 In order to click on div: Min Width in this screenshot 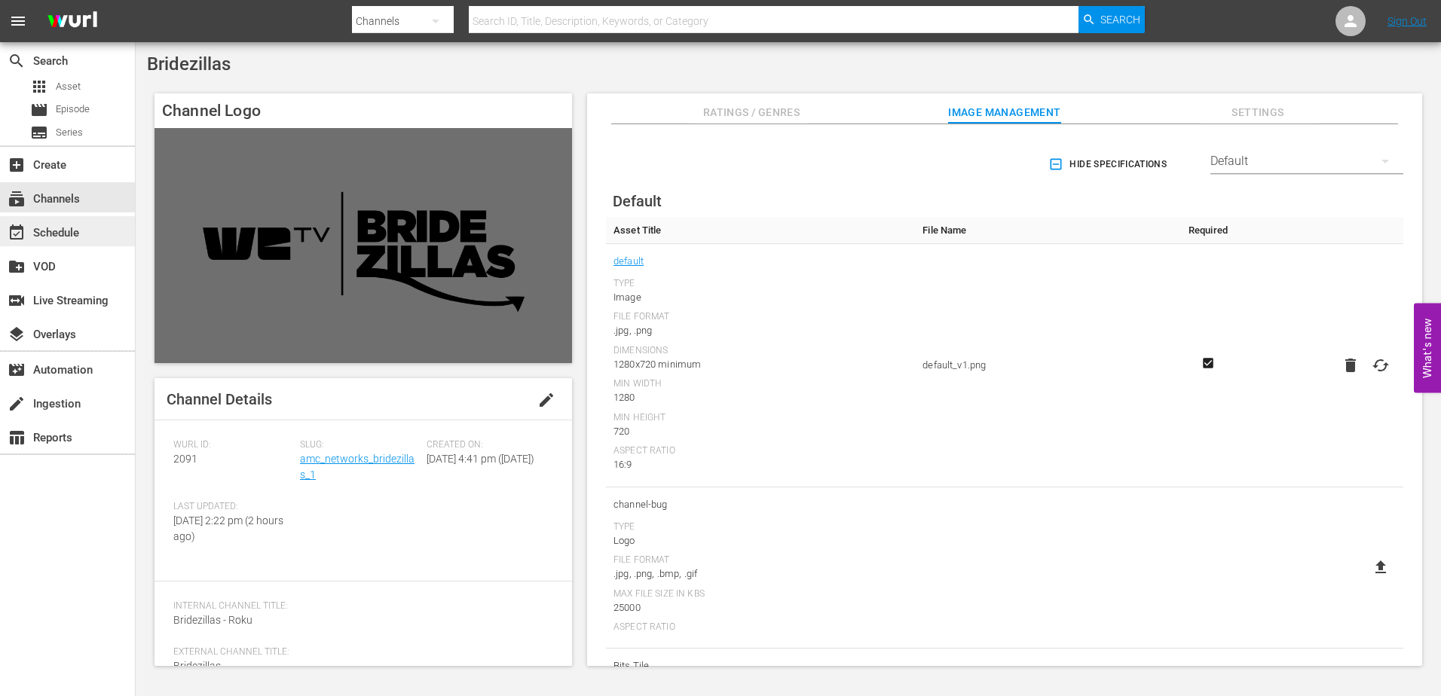, I will do `click(760, 384)`.